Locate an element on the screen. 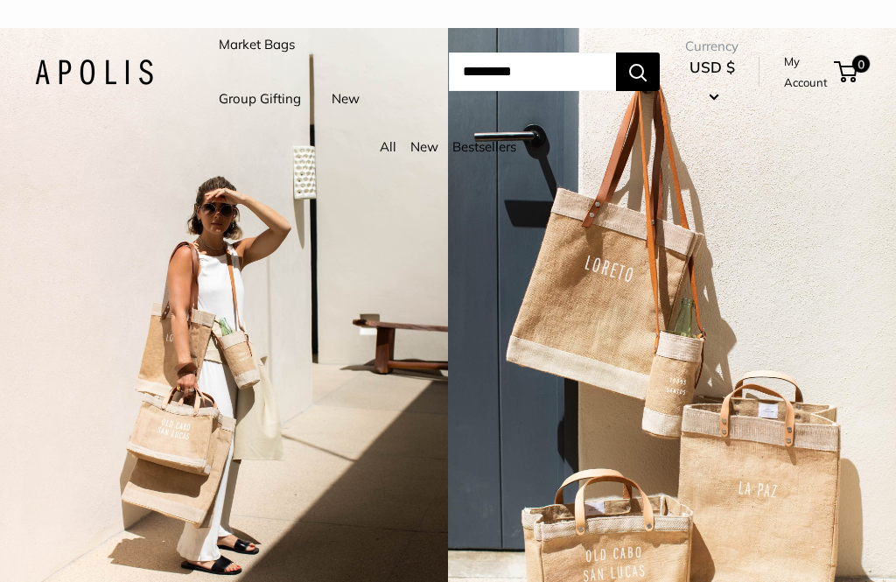 This screenshot has width=896, height=582. span: Currency is located at coordinates (712, 46).